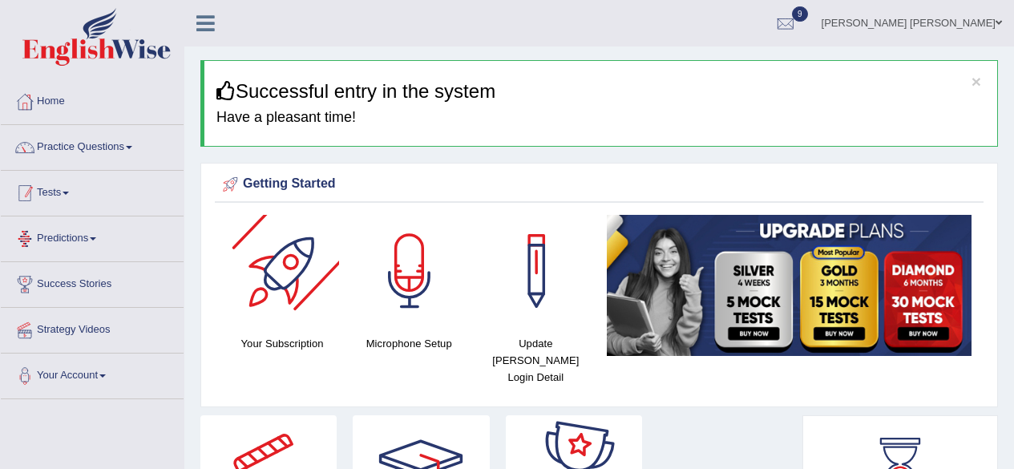 The width and height of the screenshot is (1014, 469). Describe the element at coordinates (800, 14) in the screenshot. I see `span: 9` at that location.